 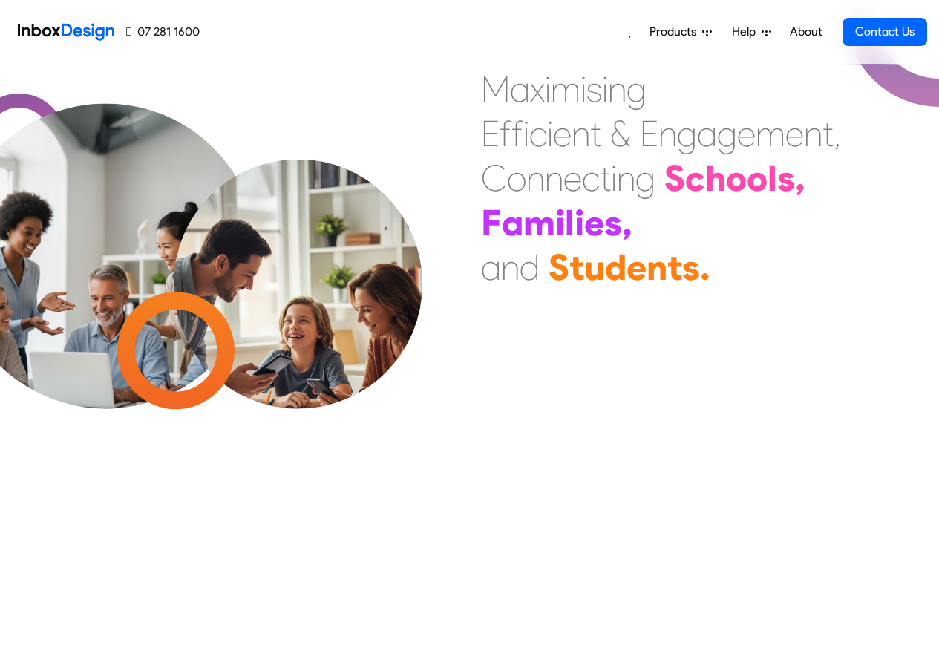 I want to click on a: Help, so click(x=751, y=32).